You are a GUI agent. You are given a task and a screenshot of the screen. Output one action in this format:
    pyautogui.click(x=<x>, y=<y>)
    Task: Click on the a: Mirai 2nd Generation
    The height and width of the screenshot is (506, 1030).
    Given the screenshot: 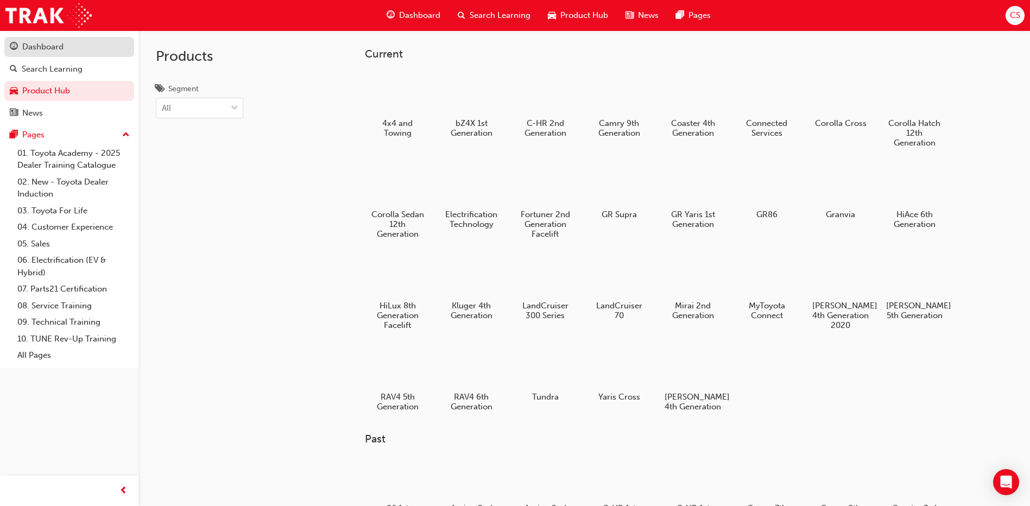 What is the action you would take?
    pyautogui.click(x=693, y=288)
    